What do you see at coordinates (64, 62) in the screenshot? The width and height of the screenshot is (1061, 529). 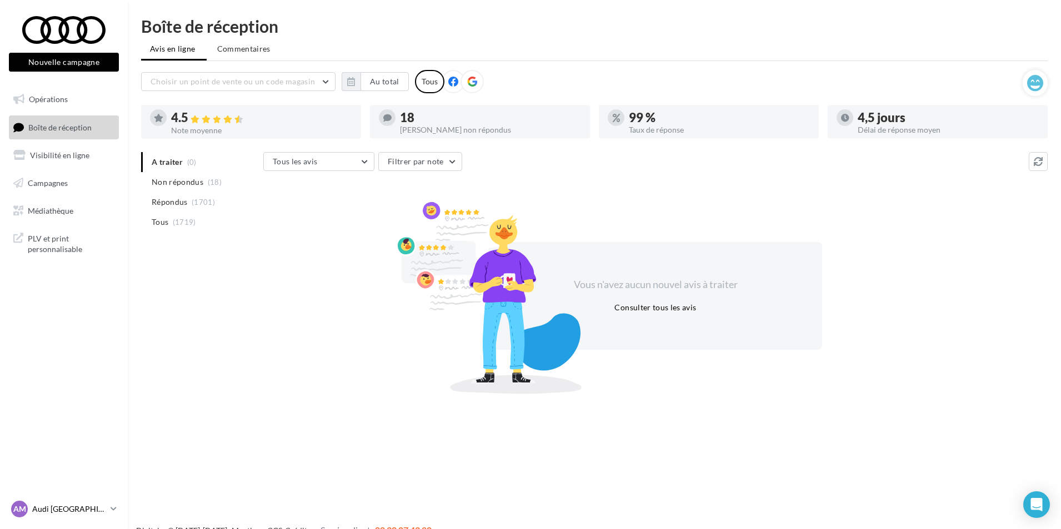 I see `button: Nouvelle campagne` at bounding box center [64, 62].